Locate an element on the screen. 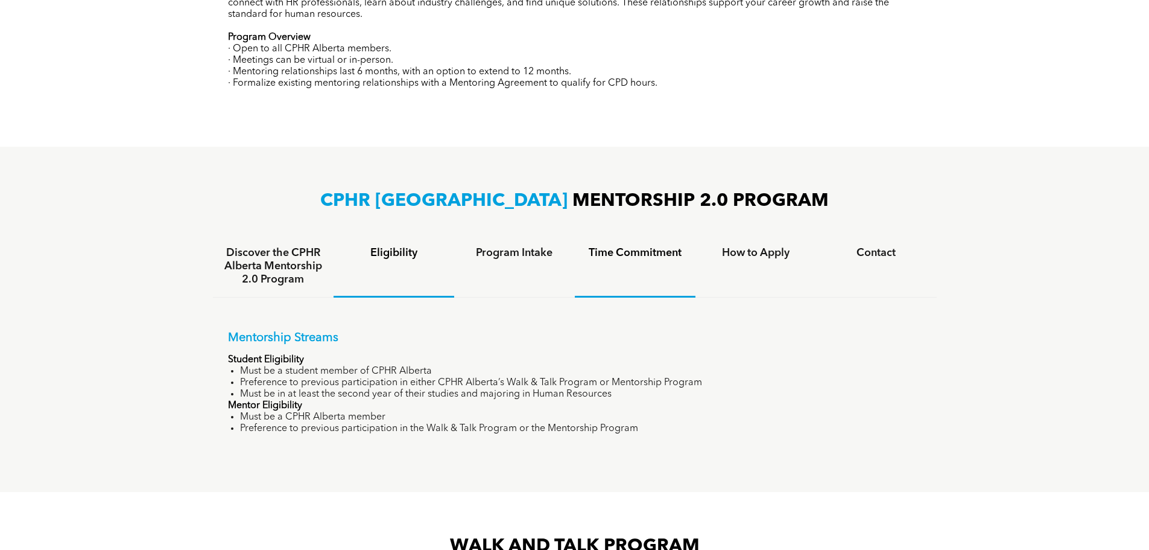 Image resolution: width=1149 pixels, height=550 pixels. p: Mentorship Streams is located at coordinates (575, 338).